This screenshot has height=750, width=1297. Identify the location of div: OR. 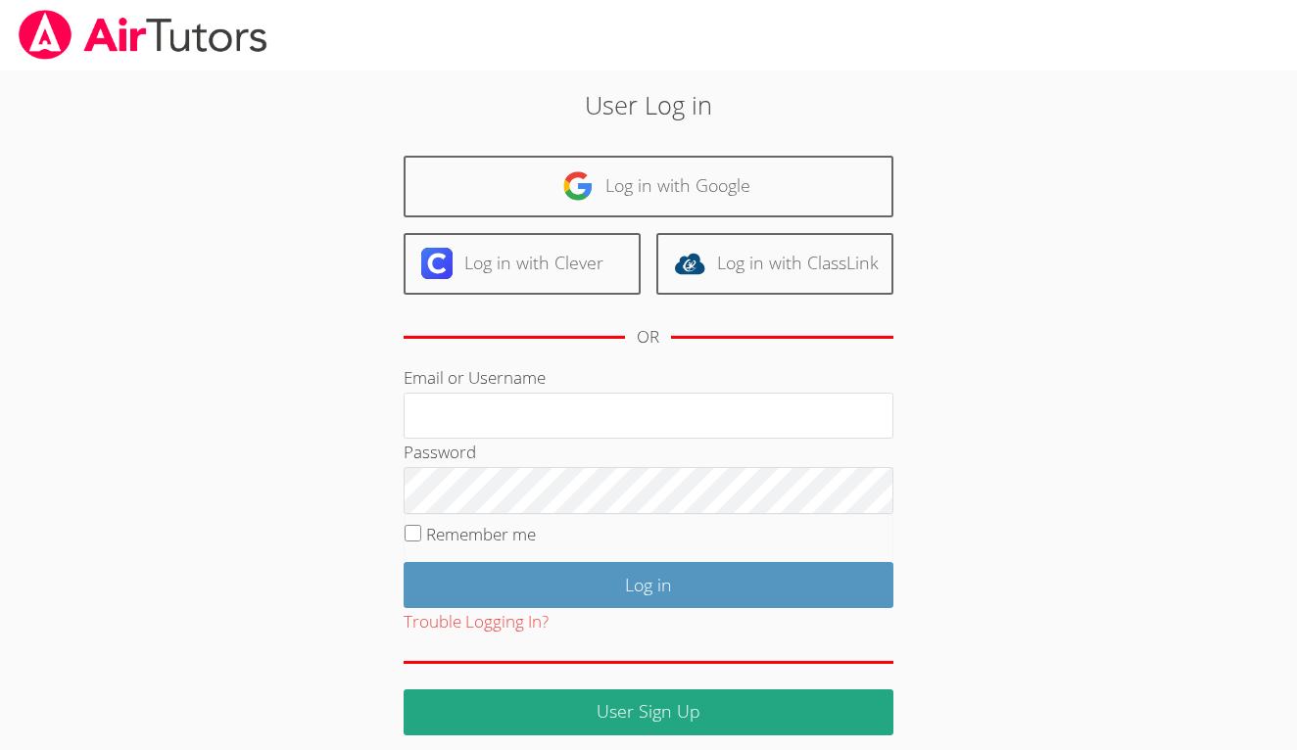
(648, 337).